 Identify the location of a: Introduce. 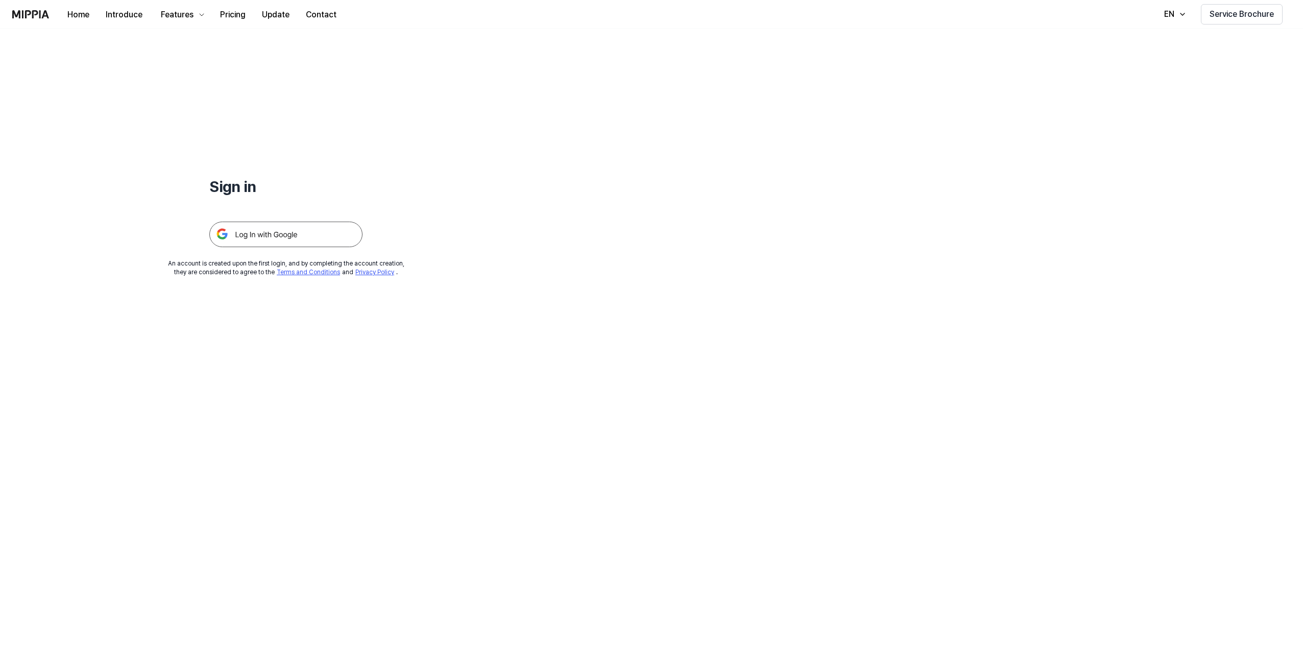
(124, 15).